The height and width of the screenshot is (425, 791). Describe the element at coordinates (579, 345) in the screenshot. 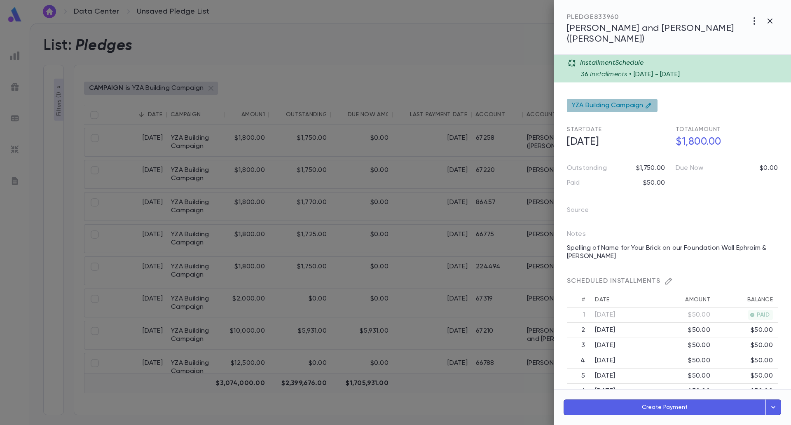

I see `th: 3` at that location.